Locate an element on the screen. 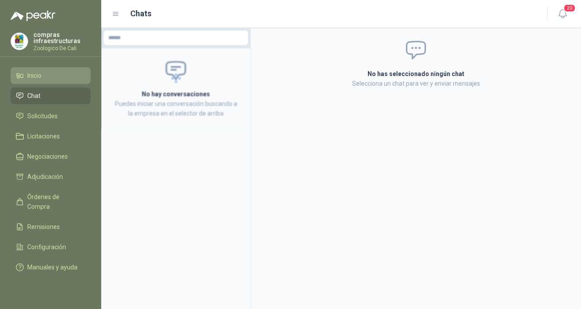 This screenshot has height=309, width=581. a: Negociaciones is located at coordinates (51, 157).